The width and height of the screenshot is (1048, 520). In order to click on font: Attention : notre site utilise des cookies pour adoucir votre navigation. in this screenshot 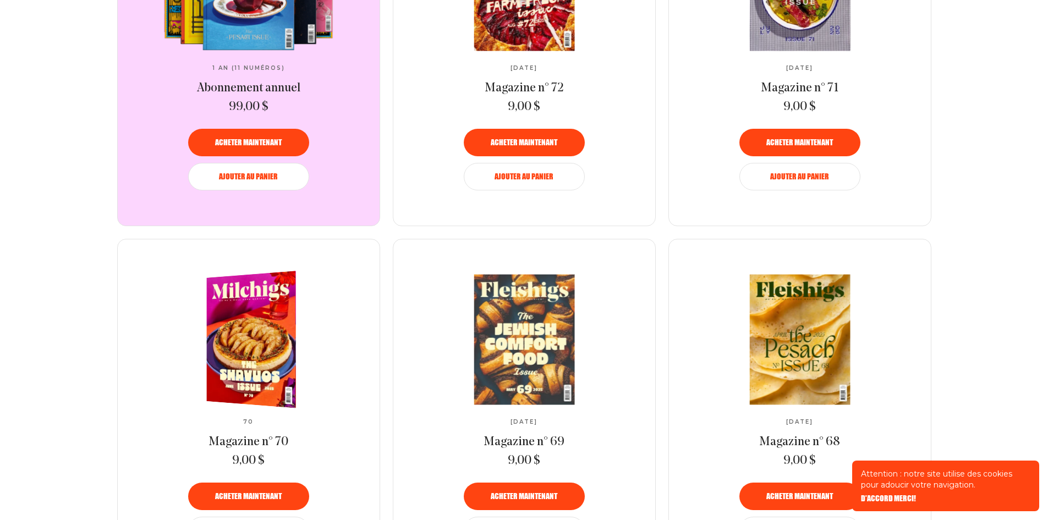, I will do `click(937, 479)`.